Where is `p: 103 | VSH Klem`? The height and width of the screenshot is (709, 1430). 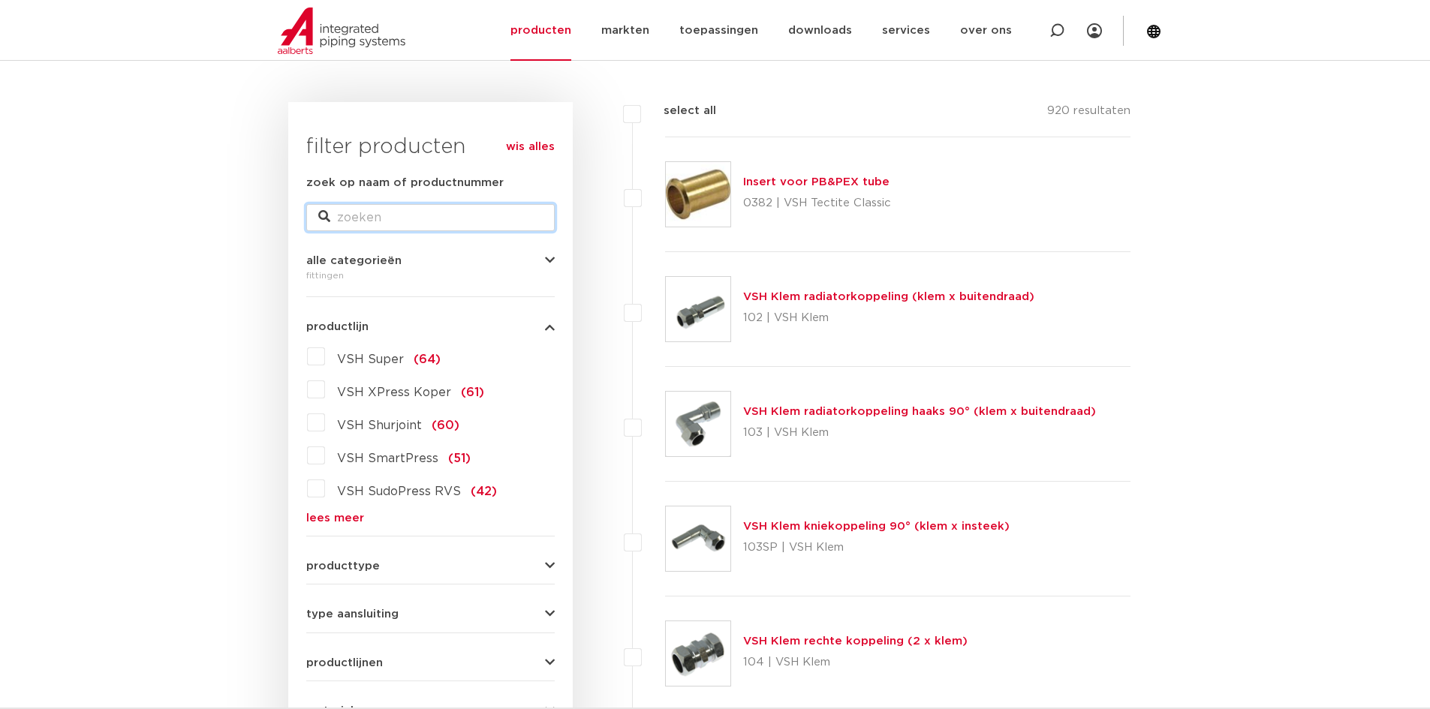 p: 103 | VSH Klem is located at coordinates (920, 433).